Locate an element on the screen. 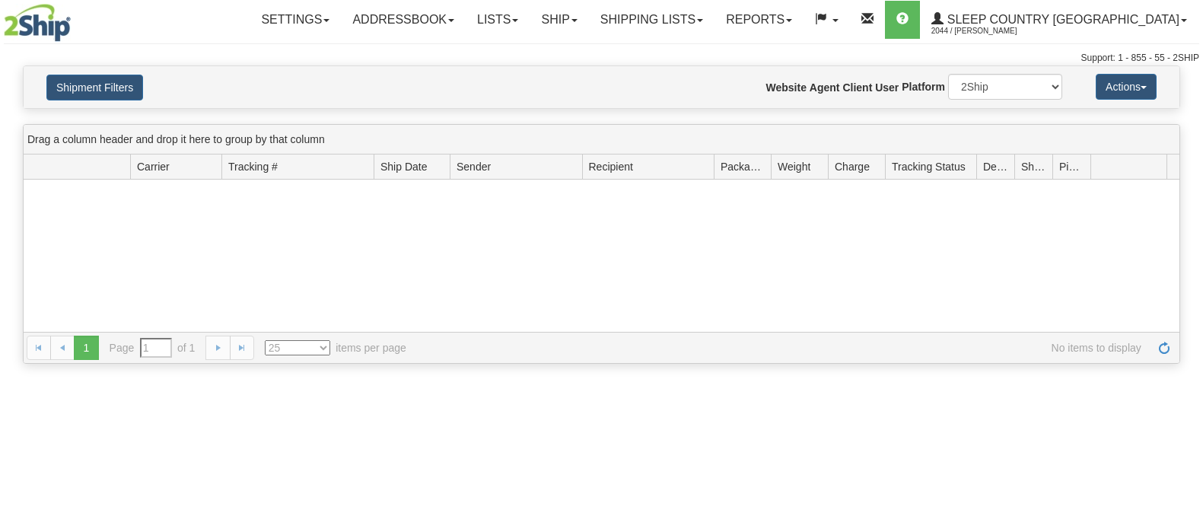 The image size is (1203, 532). span: Delivery Status is located at coordinates (995, 167).